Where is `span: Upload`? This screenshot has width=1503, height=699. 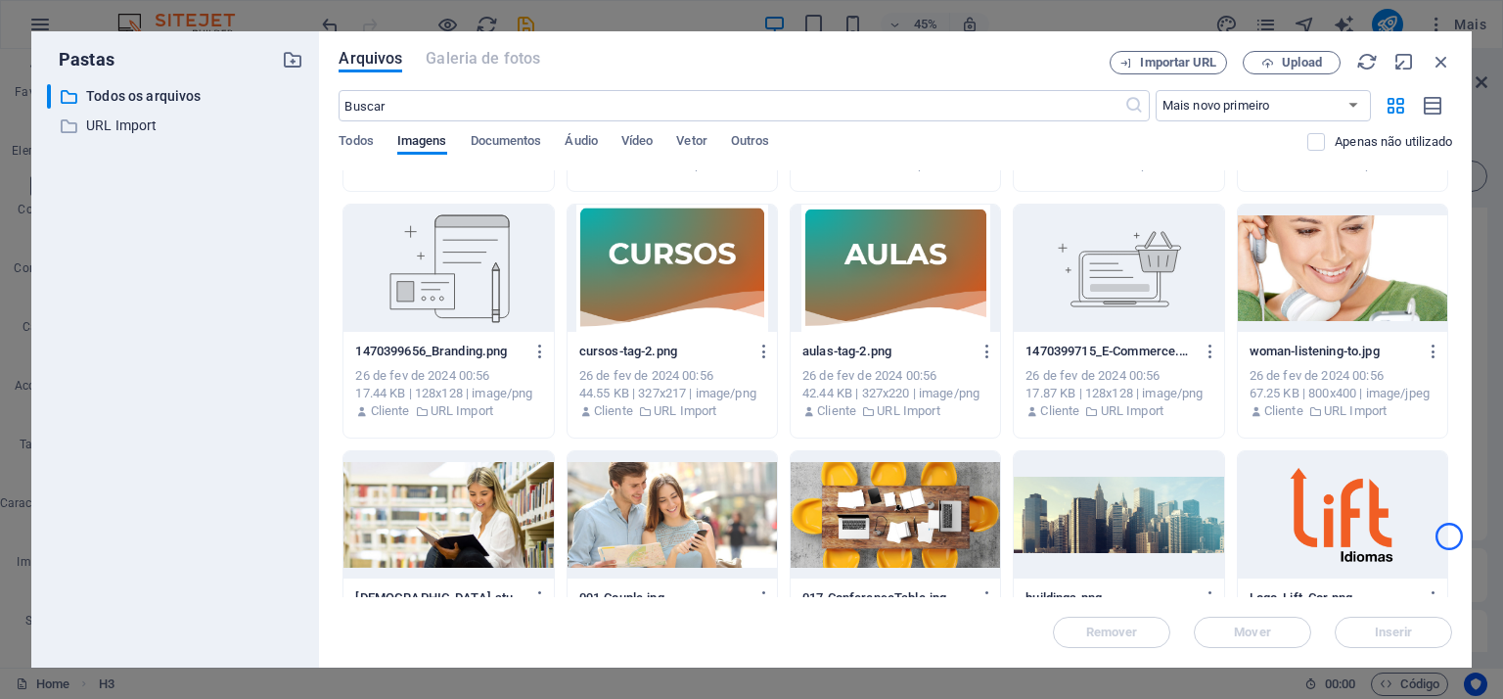
span: Upload is located at coordinates (1302, 63).